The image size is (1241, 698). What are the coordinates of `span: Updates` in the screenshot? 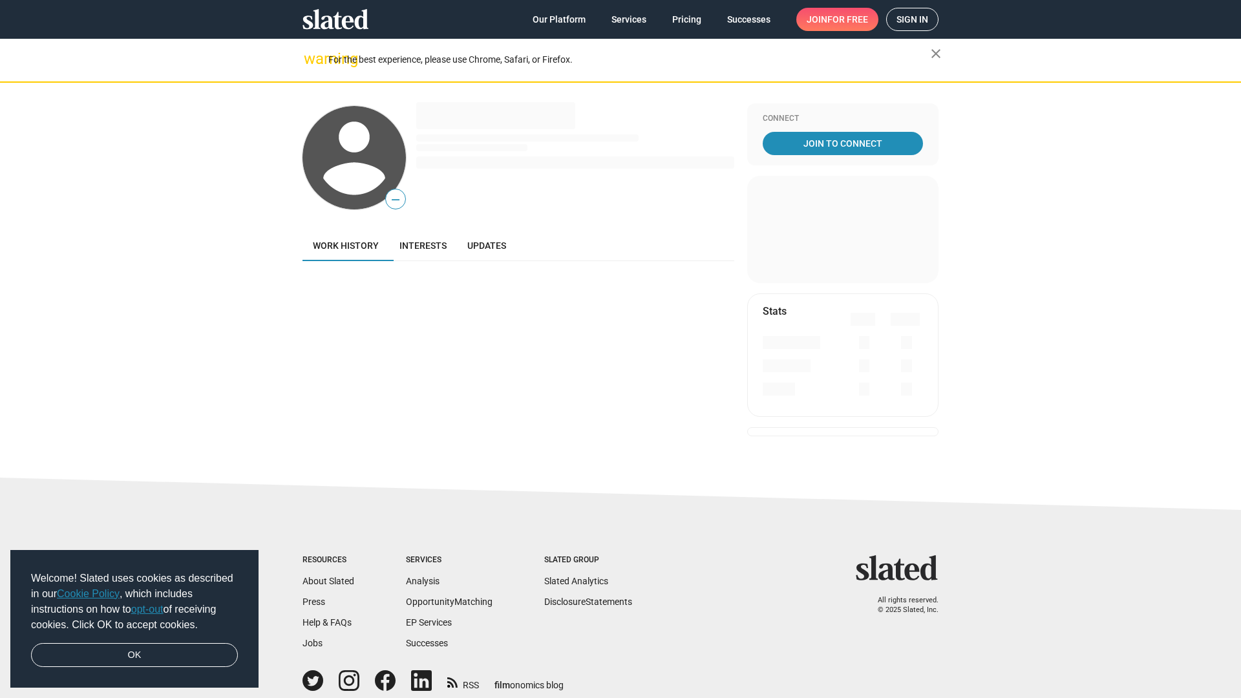 It's located at (487, 246).